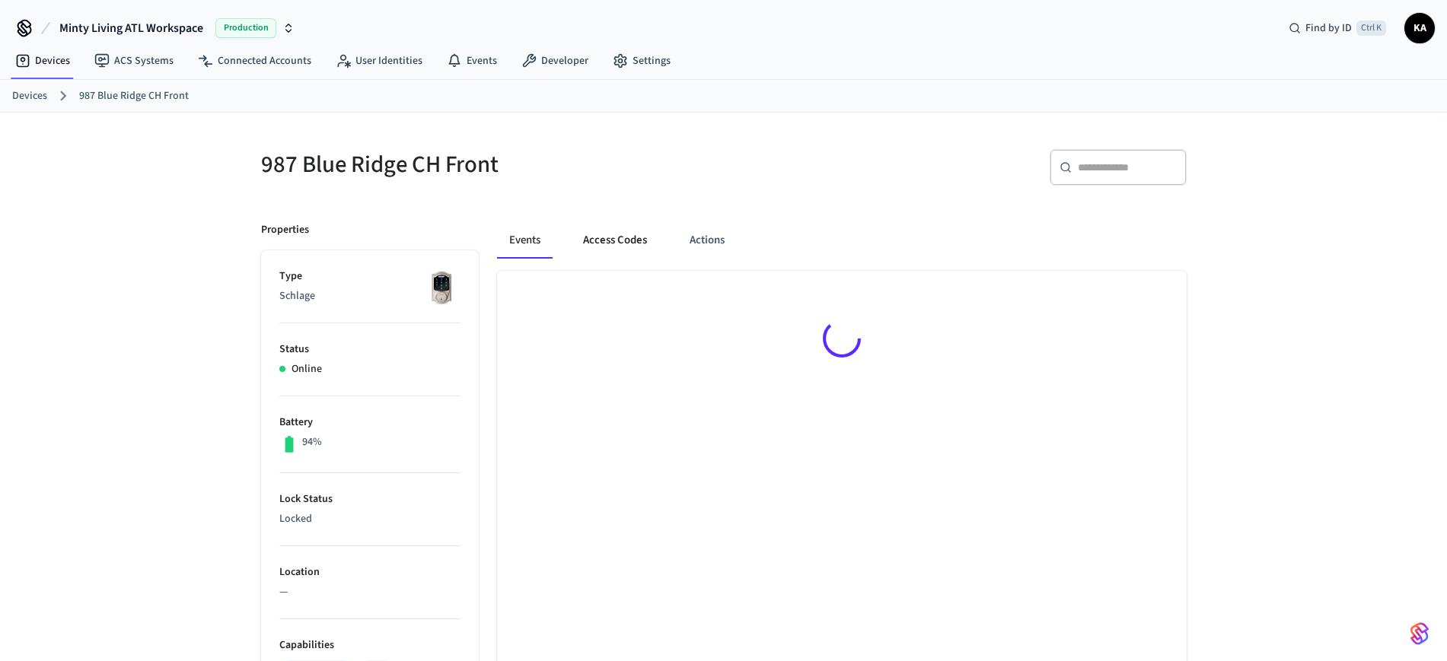 The height and width of the screenshot is (661, 1447). Describe the element at coordinates (441, 288) in the screenshot. I see `img: Schlage Sense Smart Deadbolt with Camelot Trim, Front` at that location.